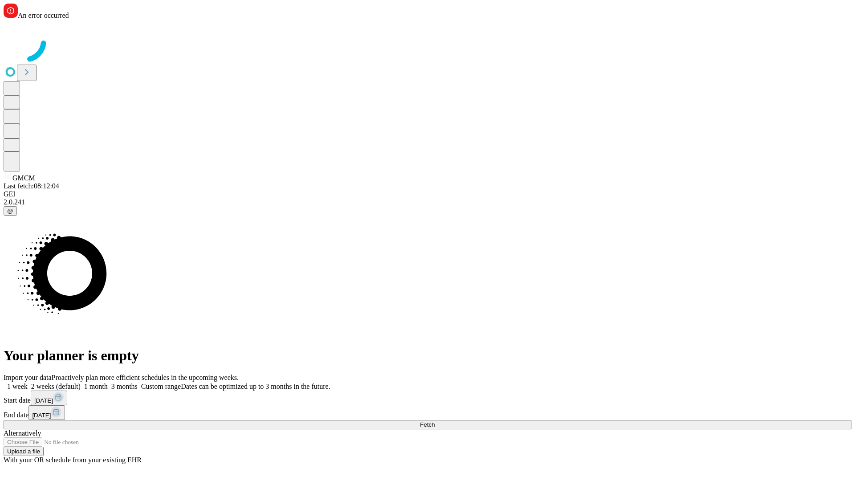  What do you see at coordinates (24, 178) in the screenshot?
I see `span: GMCM` at bounding box center [24, 178].